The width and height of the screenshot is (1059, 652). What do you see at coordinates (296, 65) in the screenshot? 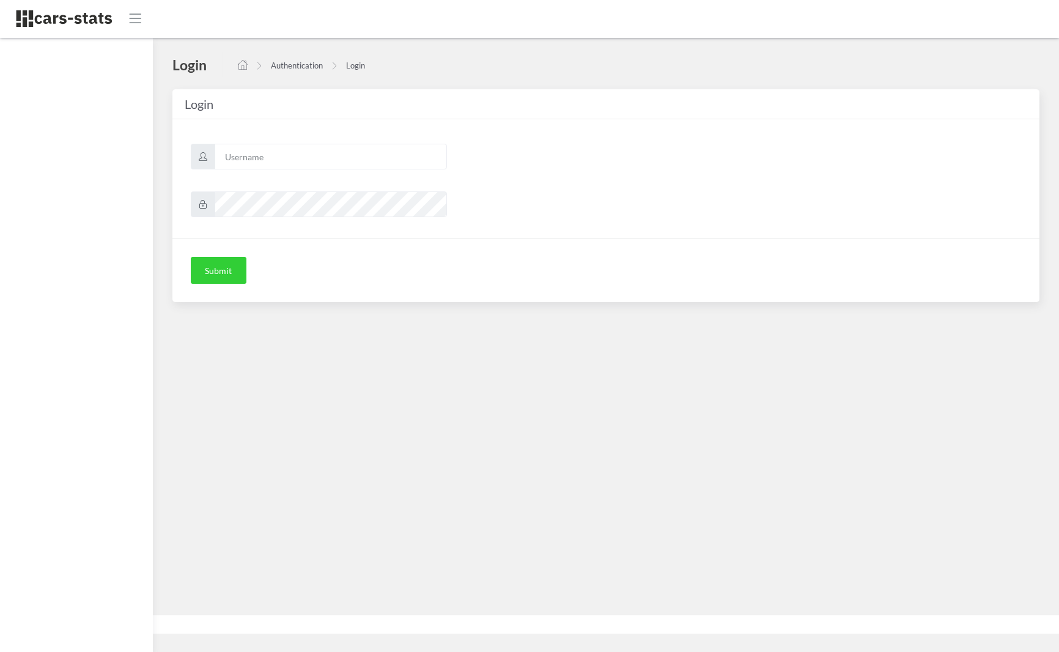
I see `a: Authentication` at bounding box center [296, 65].